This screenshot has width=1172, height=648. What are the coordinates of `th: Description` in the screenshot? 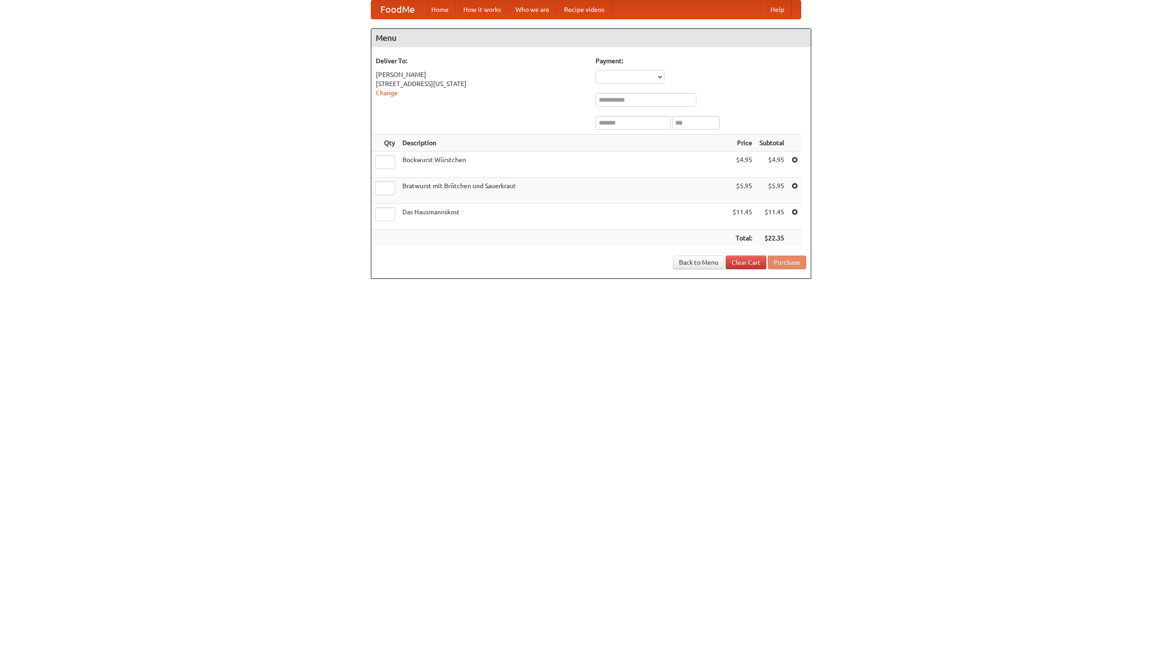 It's located at (564, 143).